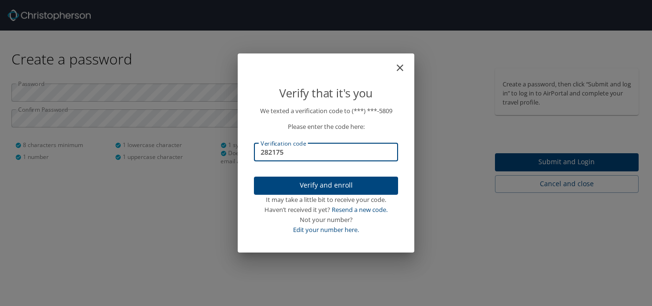  Describe the element at coordinates (326, 185) in the screenshot. I see `span: Verify and enroll` at that location.